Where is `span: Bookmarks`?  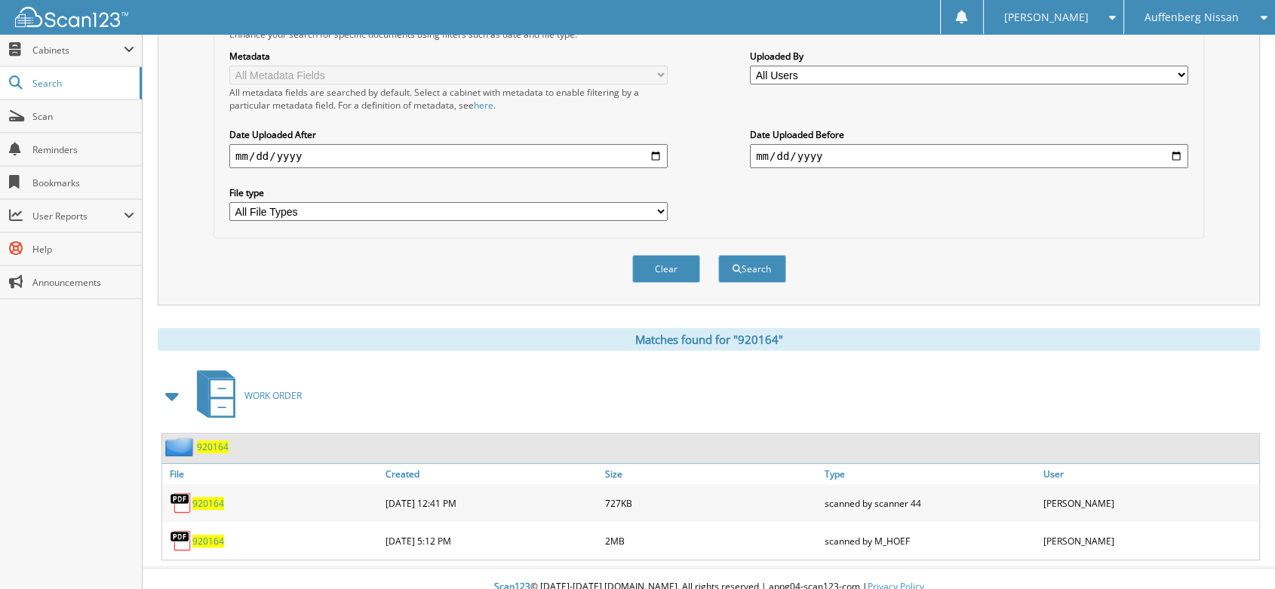 span: Bookmarks is located at coordinates (83, 183).